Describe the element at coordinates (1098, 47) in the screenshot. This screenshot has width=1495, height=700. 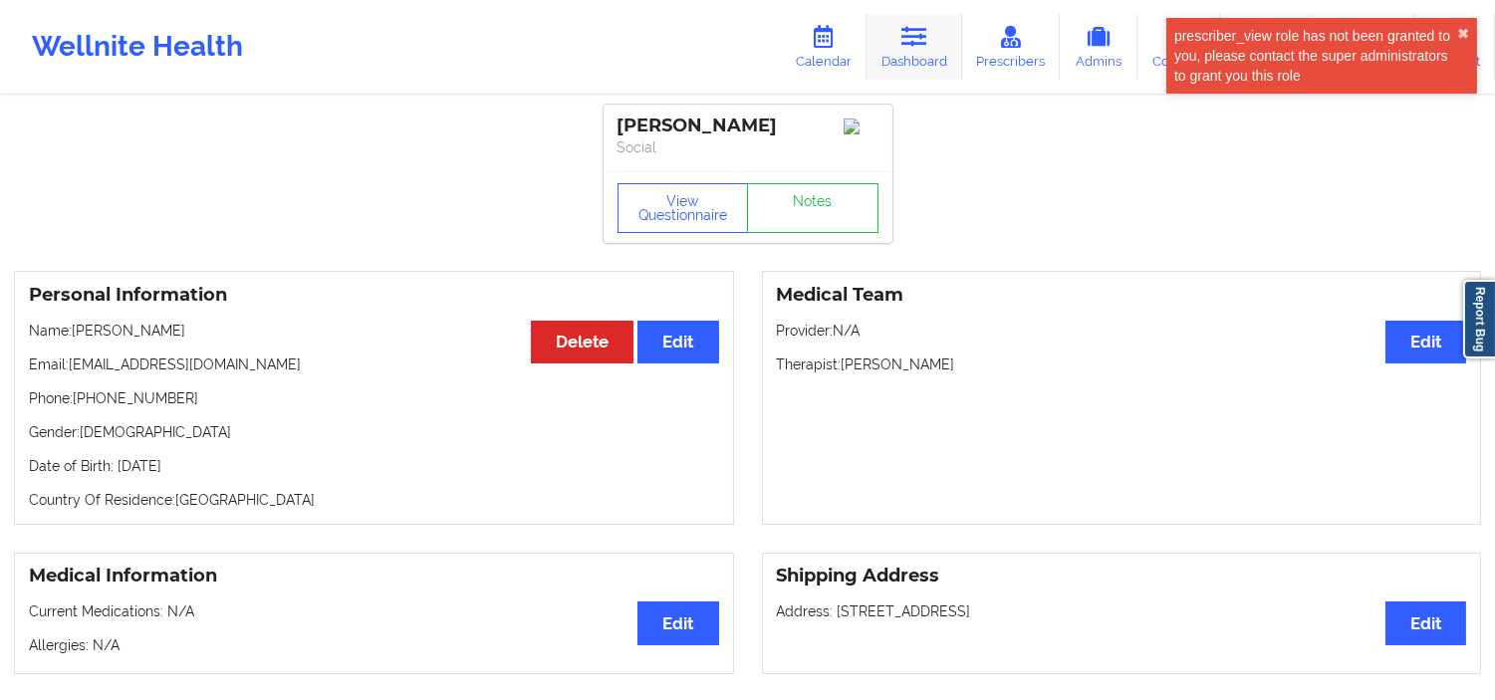
I see `a: Admins` at that location.